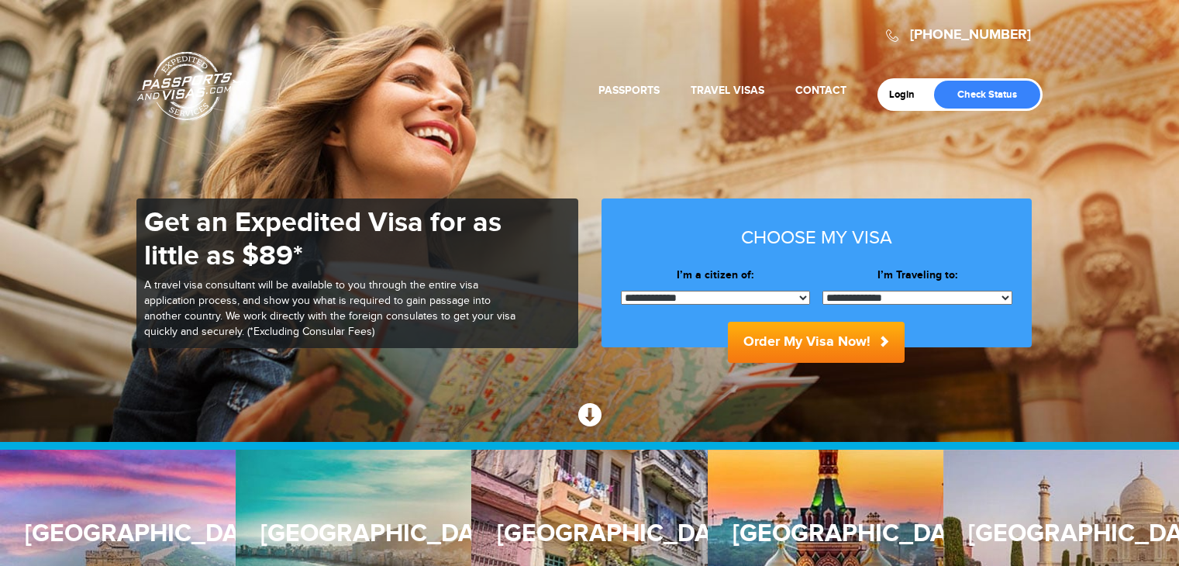 This screenshot has height=566, width=1179. What do you see at coordinates (330, 309) in the screenshot?
I see `p: A travel visa consultant will be available to you through the entire visa application process, an...` at bounding box center [330, 309].